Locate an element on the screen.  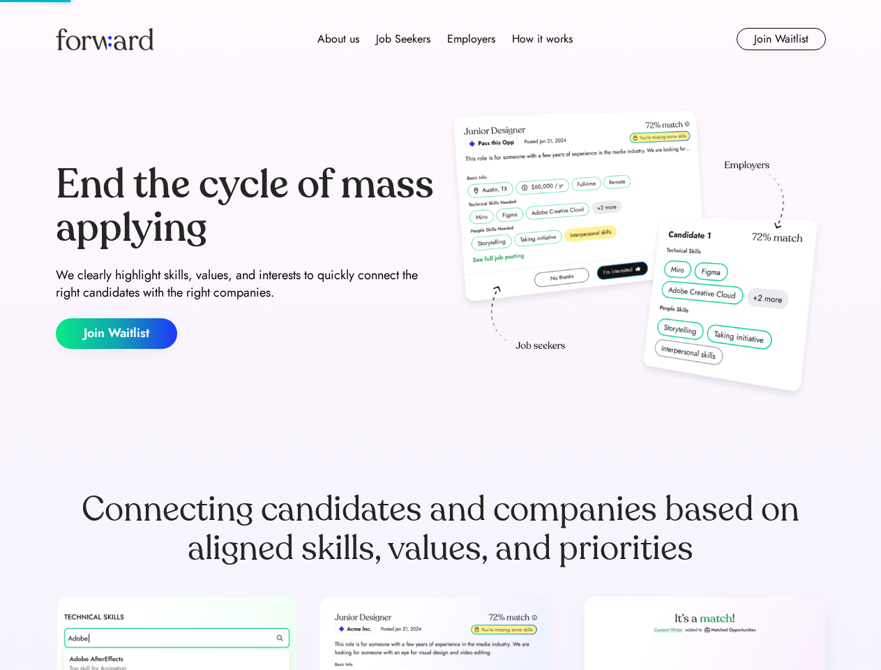
div: How it works is located at coordinates (542, 39).